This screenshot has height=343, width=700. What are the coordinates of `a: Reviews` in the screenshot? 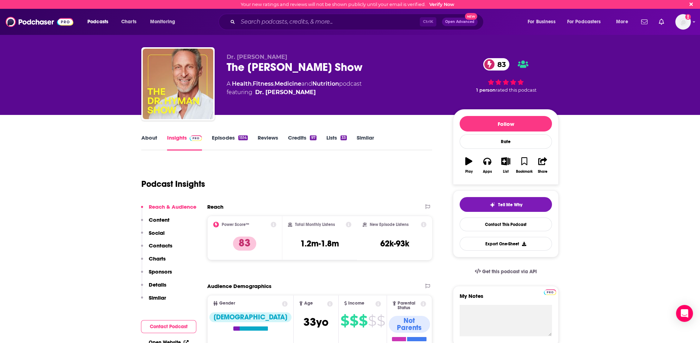 It's located at (268, 142).